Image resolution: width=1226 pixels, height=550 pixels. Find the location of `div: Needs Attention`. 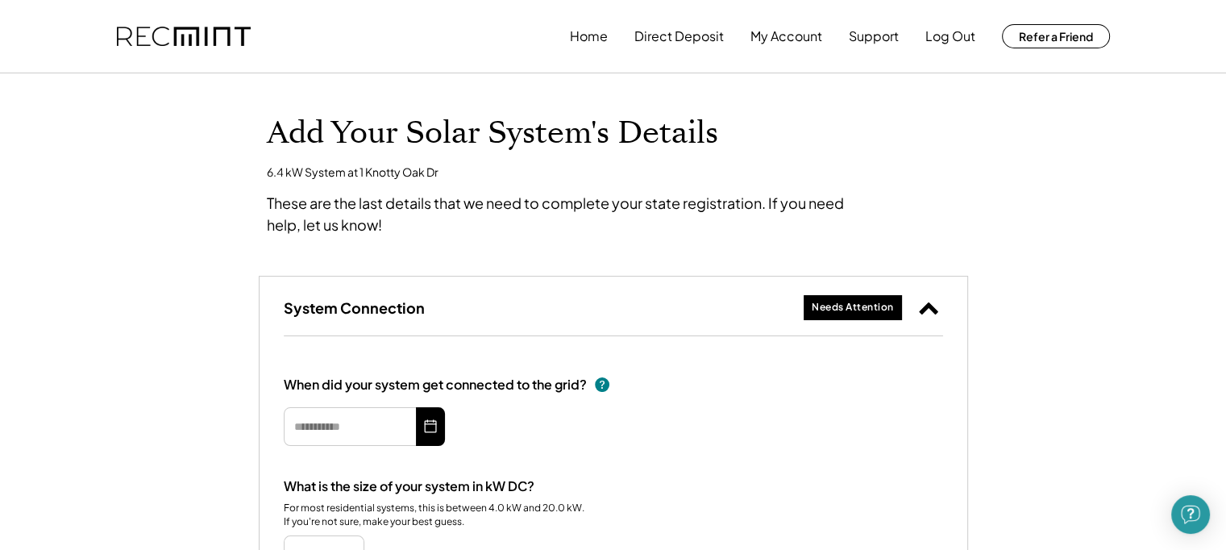

div: Needs Attention is located at coordinates (853, 307).